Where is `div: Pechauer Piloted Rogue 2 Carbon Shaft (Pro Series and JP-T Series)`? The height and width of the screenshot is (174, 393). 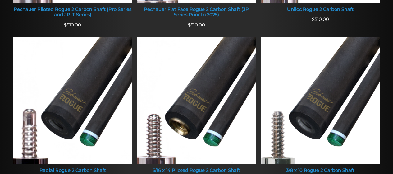
div: Pechauer Piloted Rogue 2 Carbon Shaft (Pro Series and JP-T Series) is located at coordinates (73, 12).